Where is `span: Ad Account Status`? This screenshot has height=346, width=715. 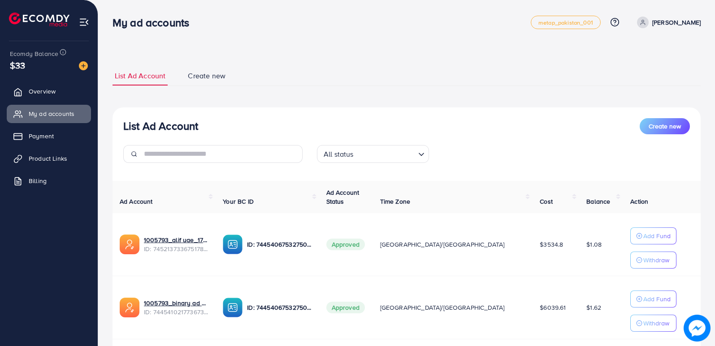 span: Ad Account Status is located at coordinates (343, 197).